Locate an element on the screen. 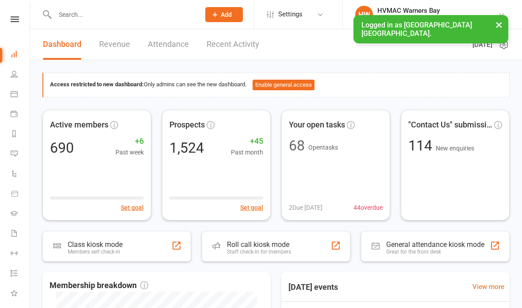 This screenshot has height=308, width=522. a: Reports is located at coordinates (20, 134).